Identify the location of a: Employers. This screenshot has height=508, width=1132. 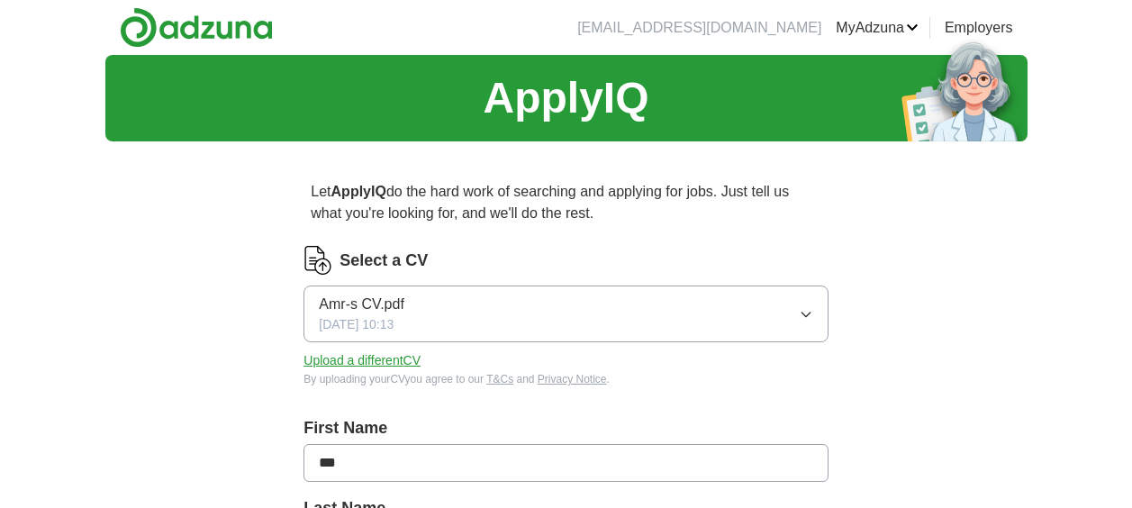
(979, 28).